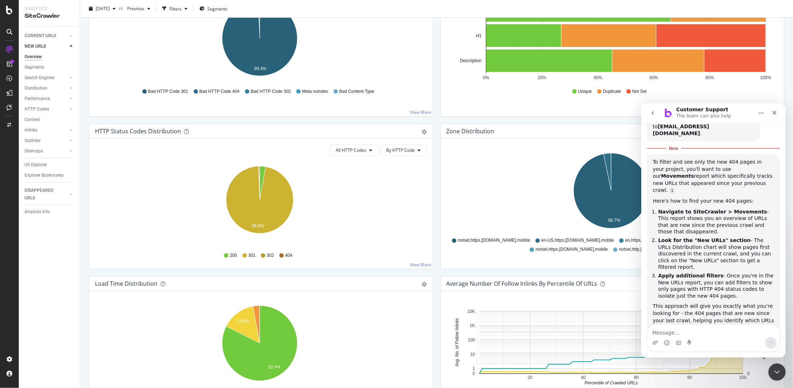 The width and height of the screenshot is (793, 388). I want to click on span: vs, so click(121, 8).